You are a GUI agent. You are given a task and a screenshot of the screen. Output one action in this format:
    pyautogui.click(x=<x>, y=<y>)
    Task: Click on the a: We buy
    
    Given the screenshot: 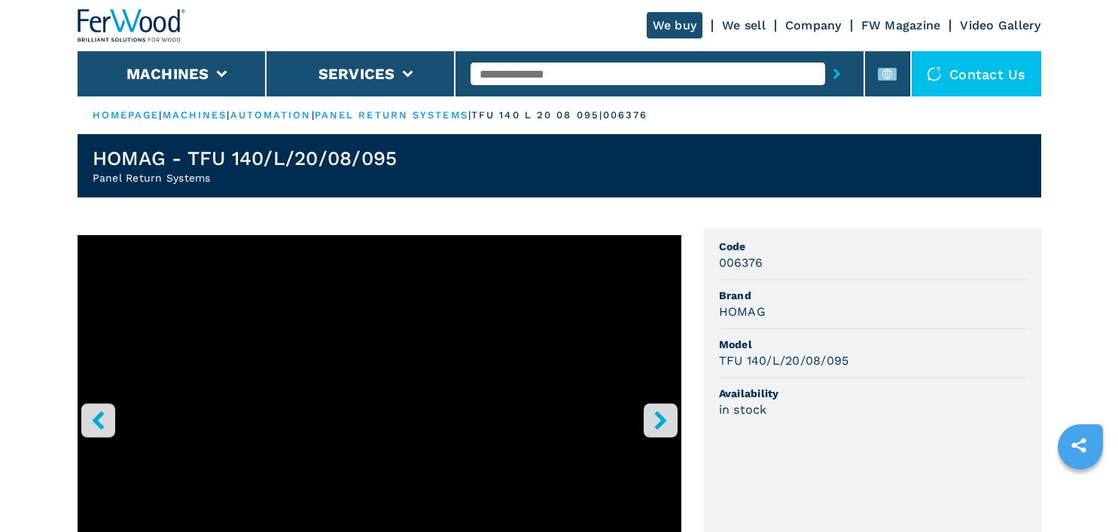 What is the action you would take?
    pyautogui.click(x=675, y=25)
    